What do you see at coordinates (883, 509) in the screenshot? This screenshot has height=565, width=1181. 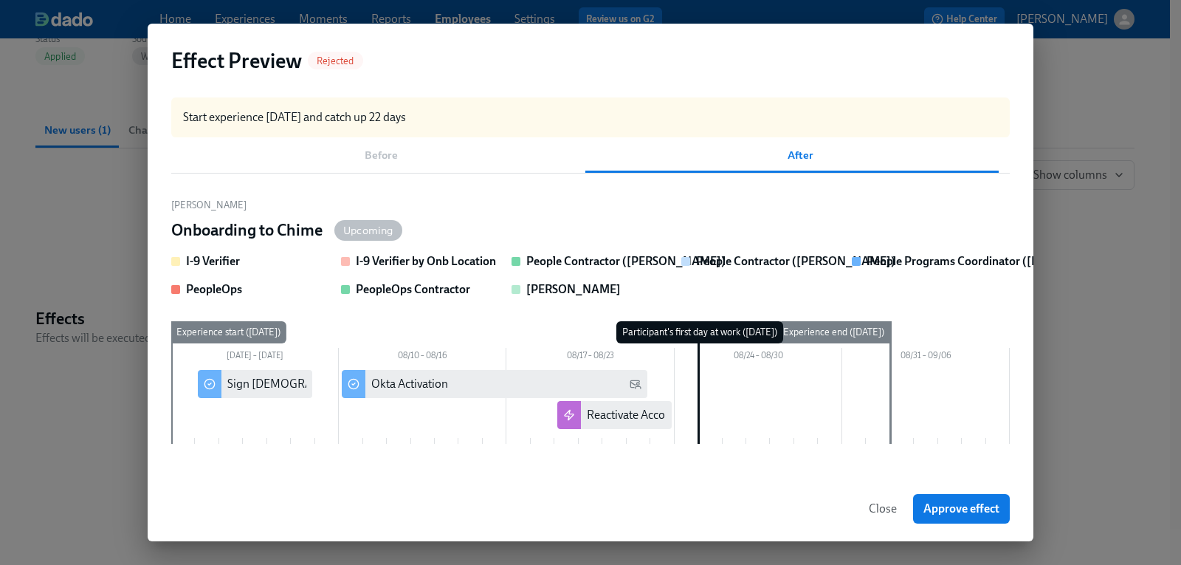 I see `span: Close` at bounding box center [883, 509].